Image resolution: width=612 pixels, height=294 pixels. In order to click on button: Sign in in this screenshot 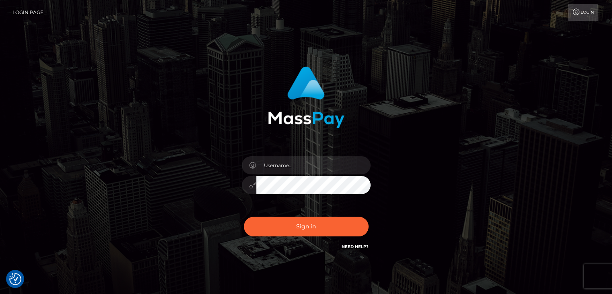, I will do `click(306, 226)`.